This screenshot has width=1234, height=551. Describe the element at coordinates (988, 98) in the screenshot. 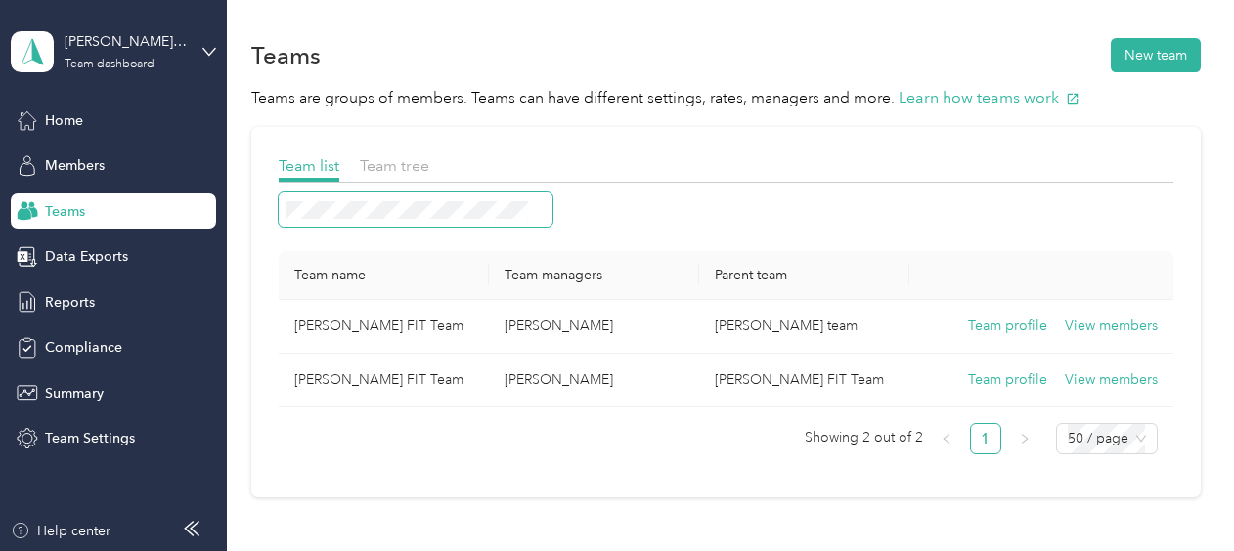

I see `button: Learn how teams work` at that location.